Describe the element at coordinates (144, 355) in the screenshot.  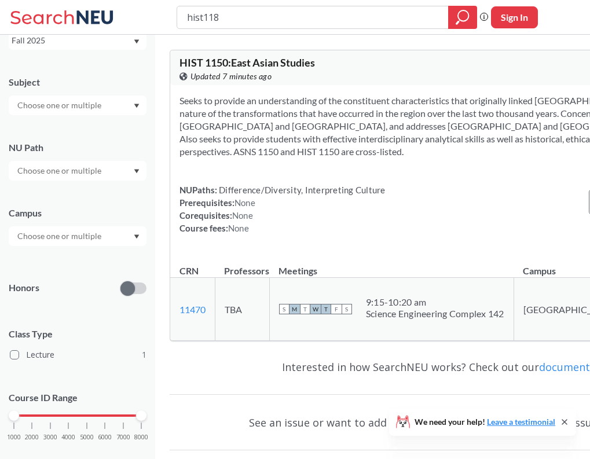
I see `span: 1` at that location.